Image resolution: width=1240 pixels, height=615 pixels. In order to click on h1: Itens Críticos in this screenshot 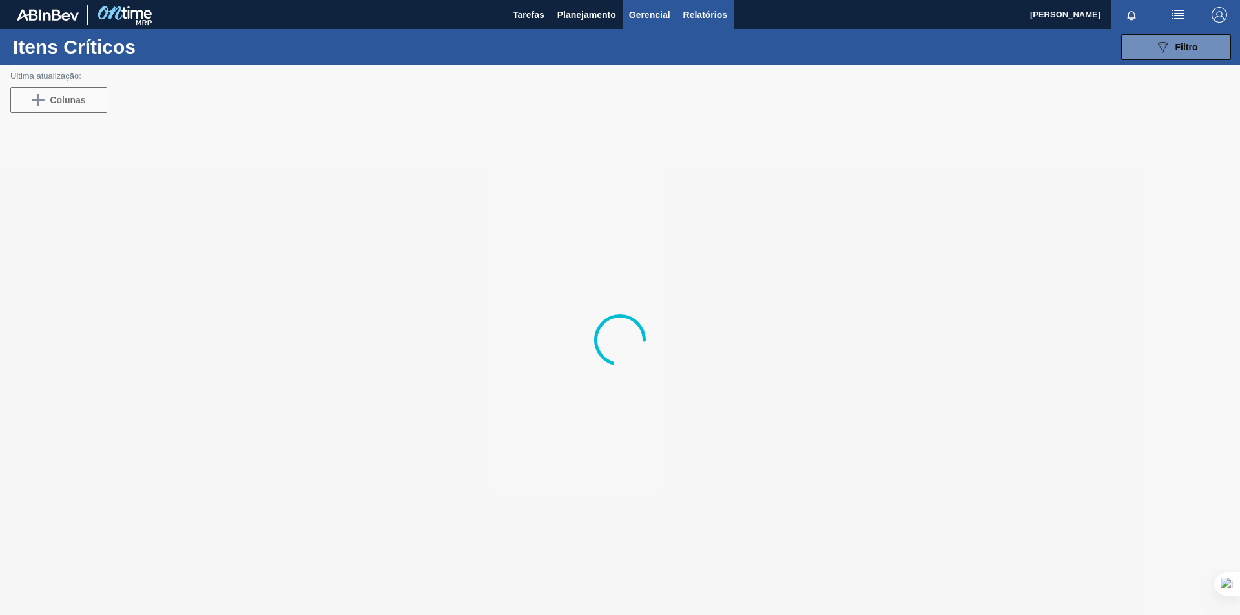, I will do `click(94, 46)`.